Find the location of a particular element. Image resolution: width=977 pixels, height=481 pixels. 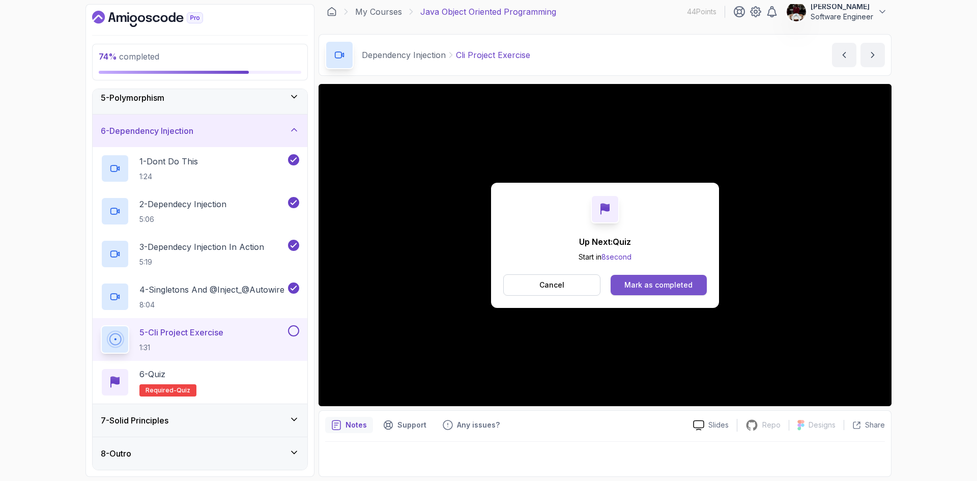

p: Designs is located at coordinates (822, 425).